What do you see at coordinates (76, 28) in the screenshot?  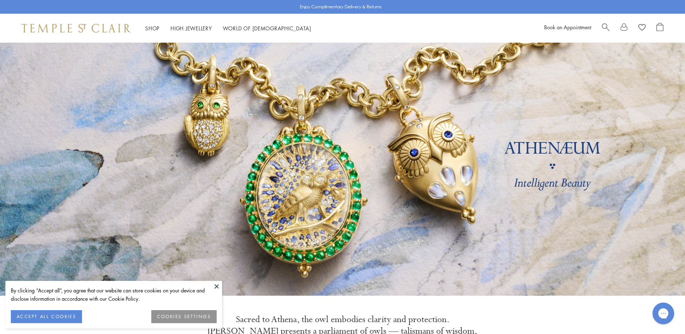 I see `img: Temple St. Clair` at bounding box center [76, 28].